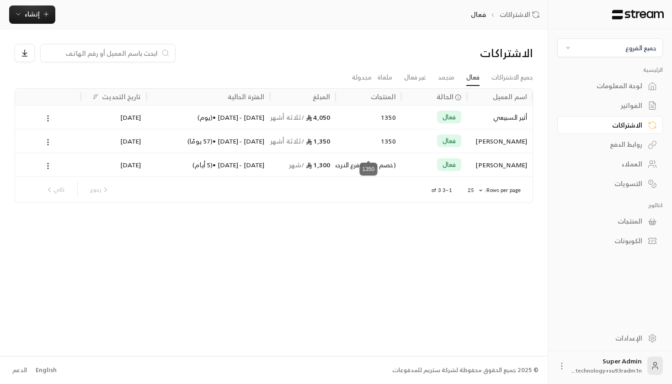 The width and height of the screenshot is (672, 384). I want to click on a: روابط الدفع, so click(610, 144).